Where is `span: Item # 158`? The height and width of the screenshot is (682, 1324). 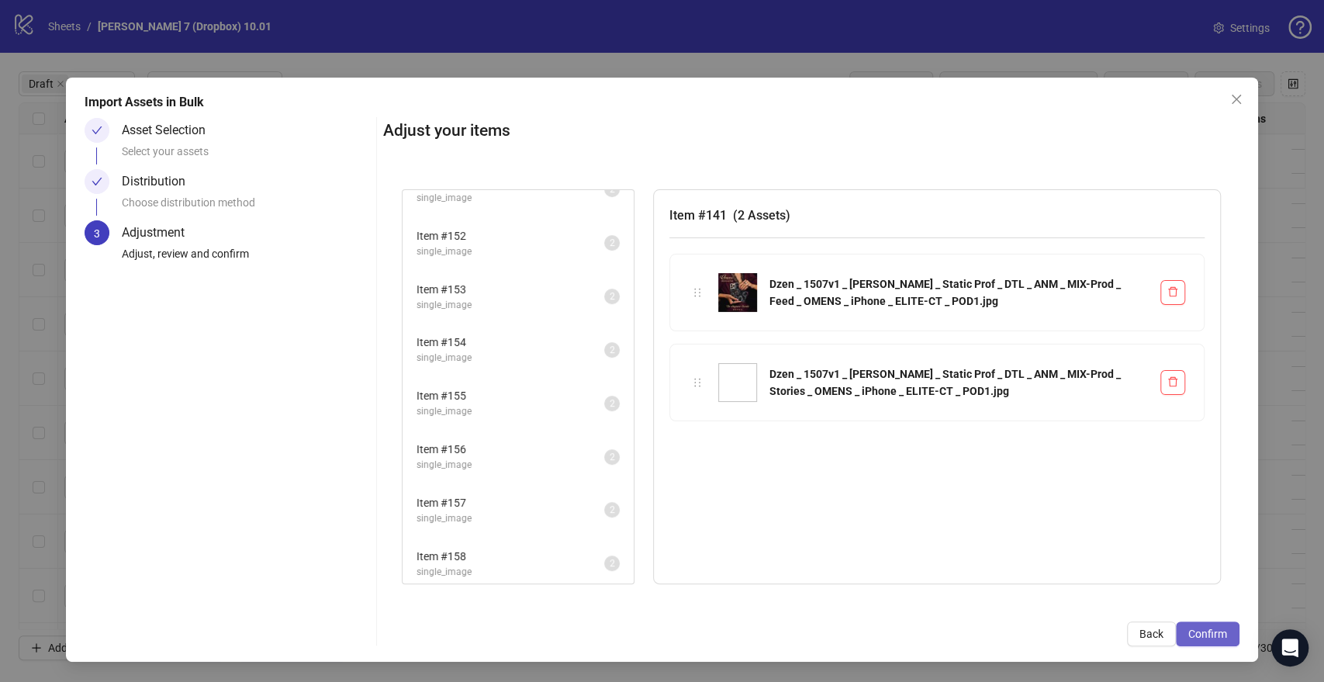
span: Item # 158 is located at coordinates (510, 556).